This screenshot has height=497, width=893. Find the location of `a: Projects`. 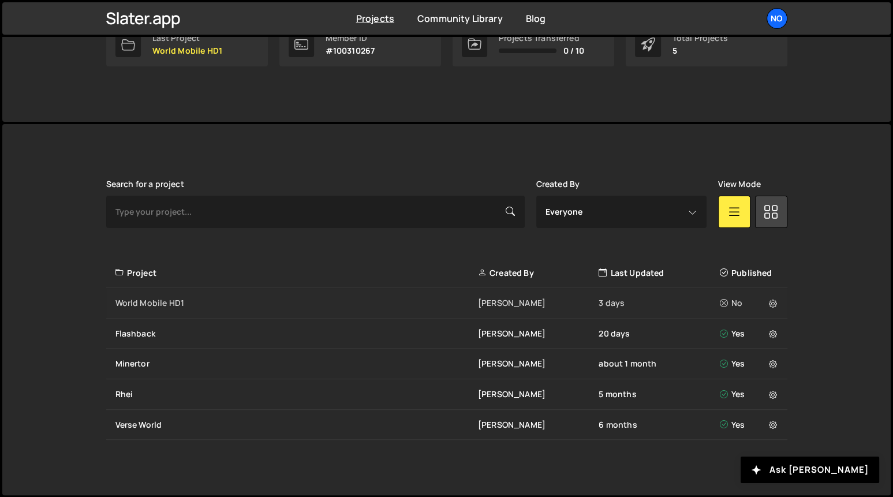

a: Projects is located at coordinates (375, 18).